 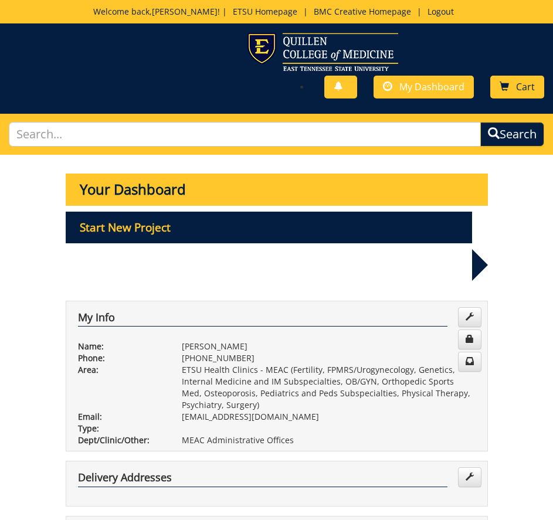 I want to click on a: Edit Info, so click(x=470, y=317).